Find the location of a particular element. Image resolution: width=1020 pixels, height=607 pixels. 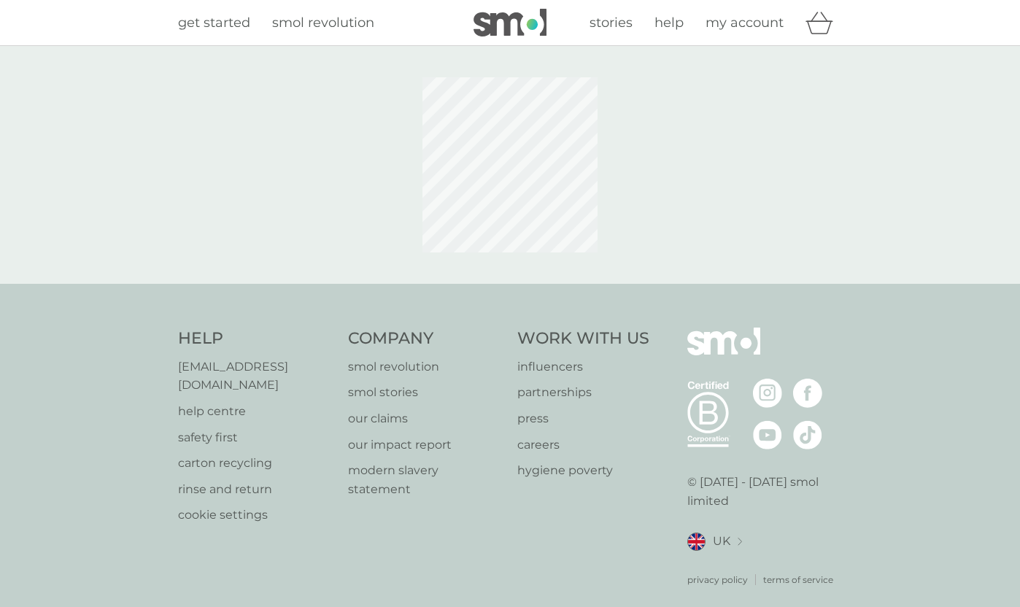

span: my account is located at coordinates (744, 23).